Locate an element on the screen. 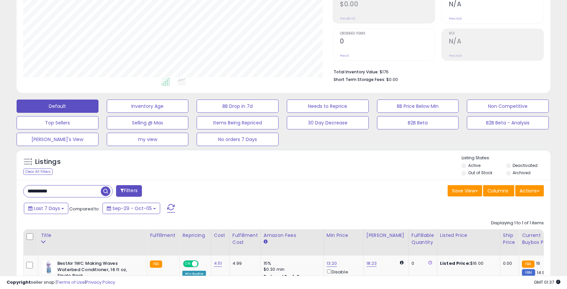  div: 15% is located at coordinates (291, 263).